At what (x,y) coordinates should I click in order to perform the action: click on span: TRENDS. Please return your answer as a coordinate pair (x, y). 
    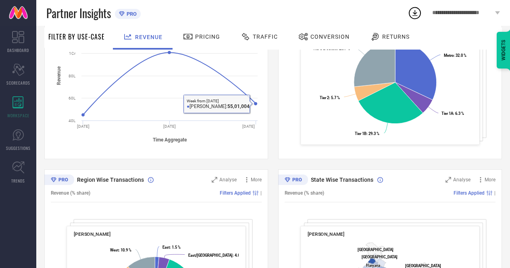
    Looking at the image, I should click on (18, 181).